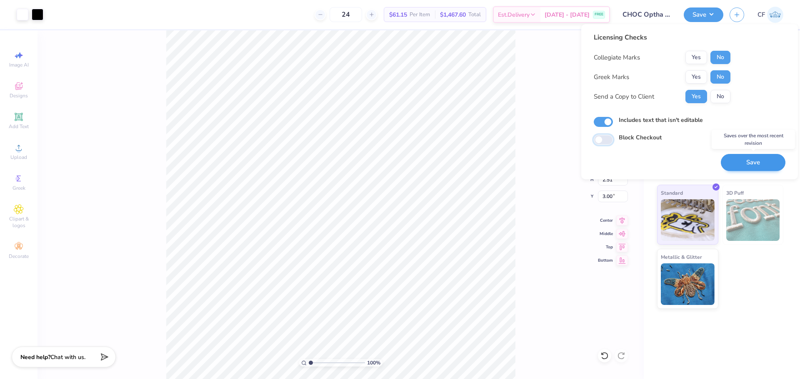 The image size is (800, 379). I want to click on span: 3D Puff, so click(735, 193).